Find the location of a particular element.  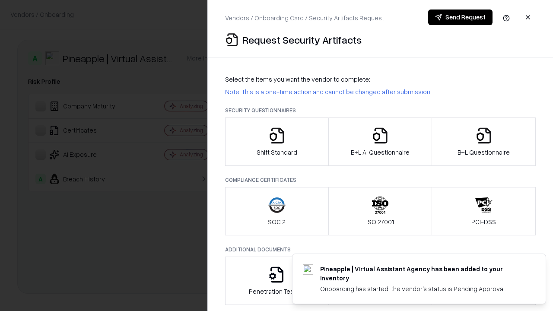

p: Additional Documents is located at coordinates (381, 250).